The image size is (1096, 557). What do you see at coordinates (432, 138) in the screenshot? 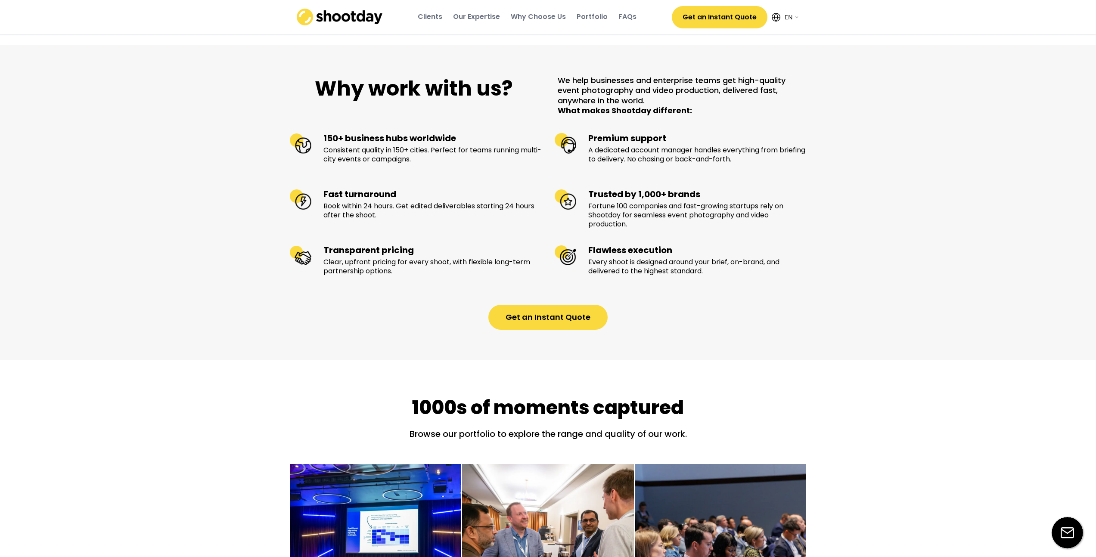
I see `div: 150+ business hubs worldwide` at bounding box center [432, 138].